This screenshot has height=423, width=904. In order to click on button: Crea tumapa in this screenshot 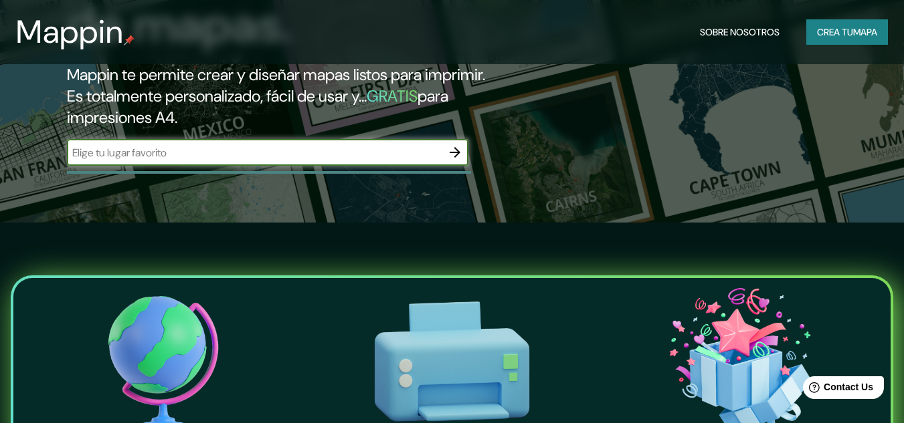, I will do `click(847, 32)`.